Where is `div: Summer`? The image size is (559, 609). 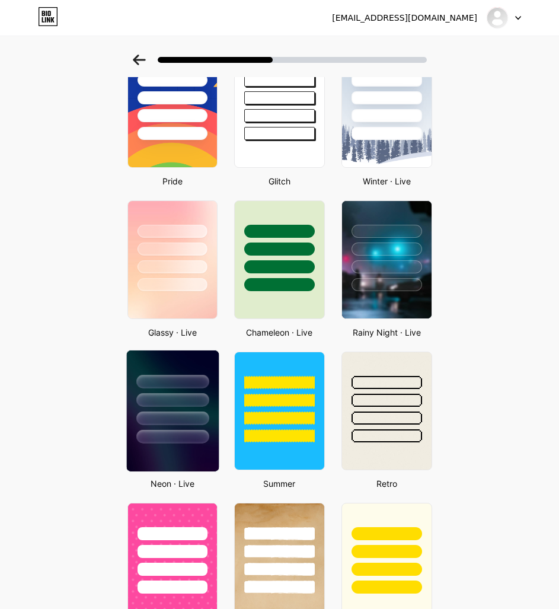 div: Summer is located at coordinates (279, 483).